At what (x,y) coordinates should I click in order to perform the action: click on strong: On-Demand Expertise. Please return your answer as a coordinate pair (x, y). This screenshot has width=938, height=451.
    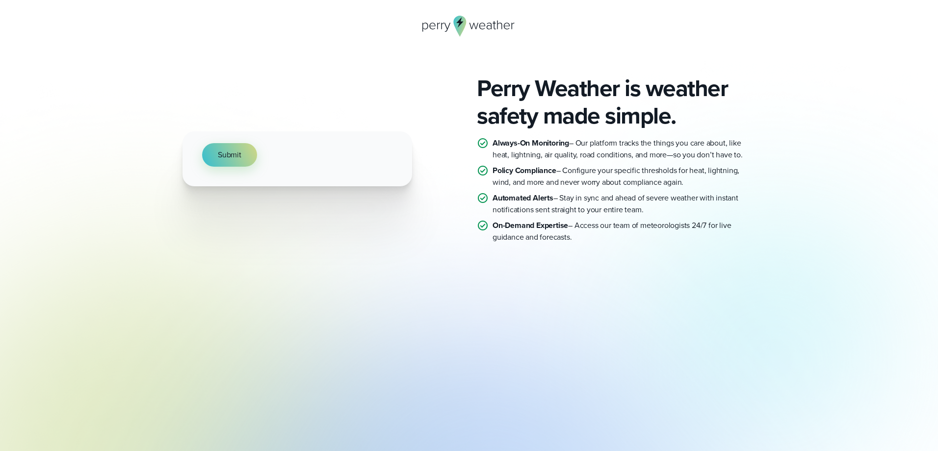
    Looking at the image, I should click on (530, 225).